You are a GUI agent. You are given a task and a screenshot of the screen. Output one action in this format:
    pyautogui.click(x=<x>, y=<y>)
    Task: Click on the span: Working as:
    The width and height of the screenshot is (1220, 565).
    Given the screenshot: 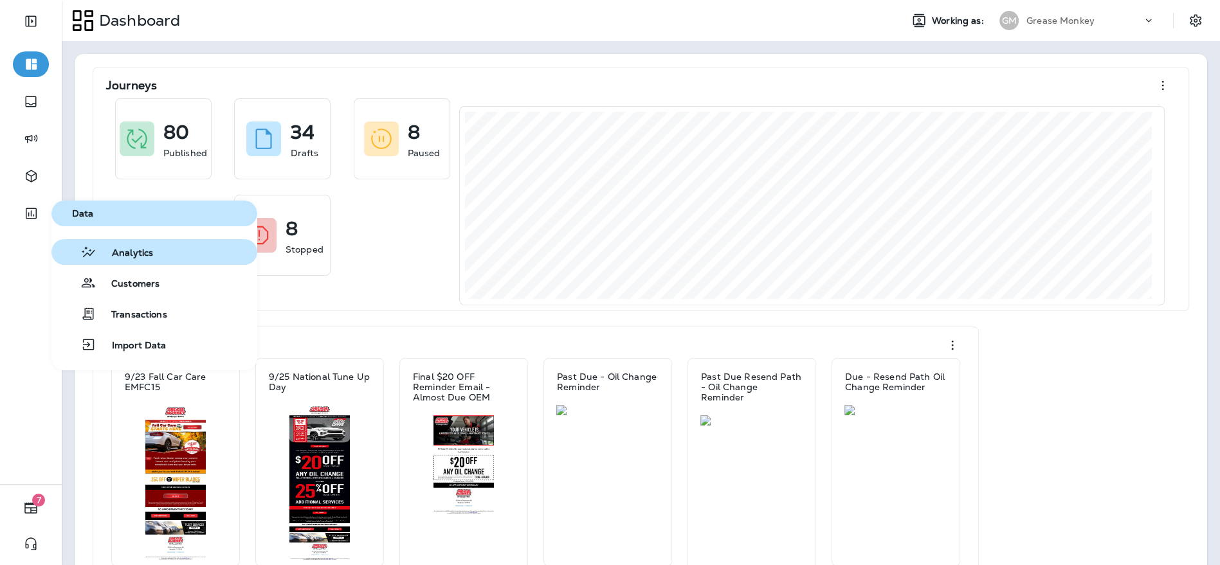 What is the action you would take?
    pyautogui.click(x=959, y=21)
    